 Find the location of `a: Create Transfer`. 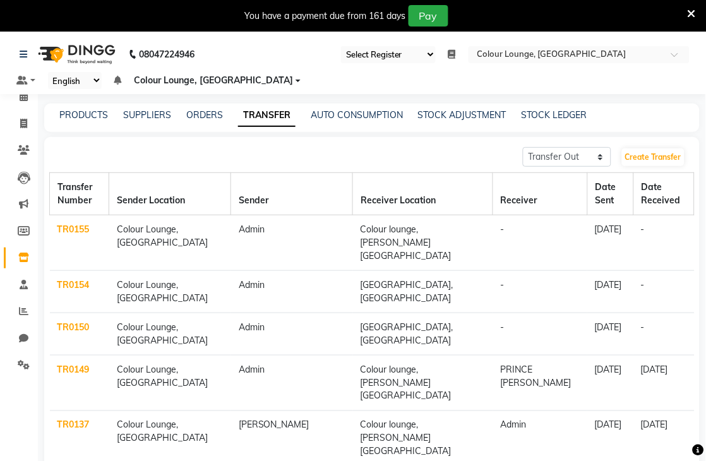

a: Create Transfer is located at coordinates (653, 157).